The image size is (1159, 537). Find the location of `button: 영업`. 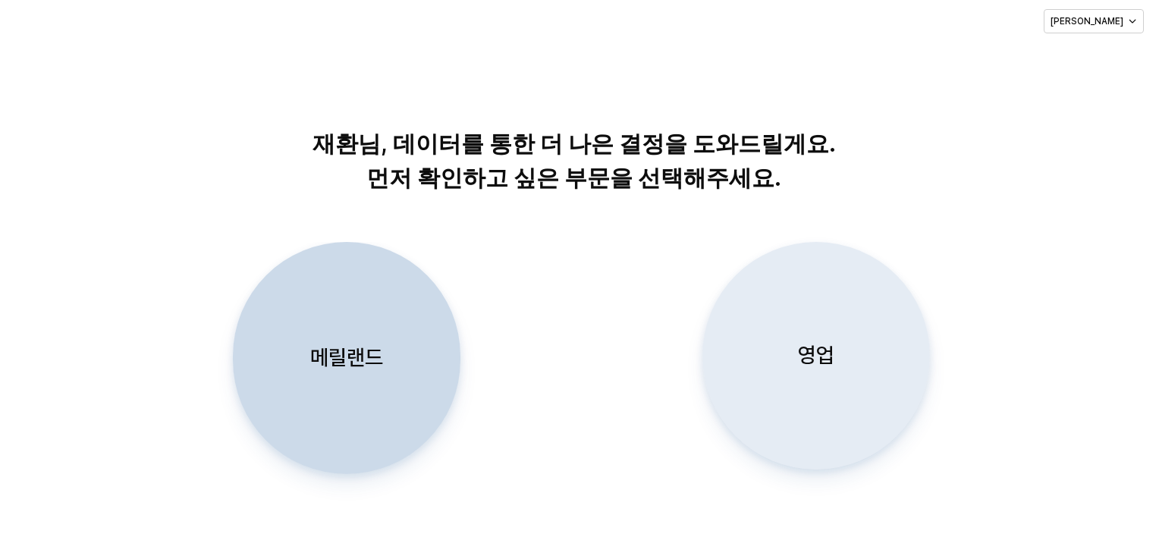

button: 영업 is located at coordinates (816, 356).